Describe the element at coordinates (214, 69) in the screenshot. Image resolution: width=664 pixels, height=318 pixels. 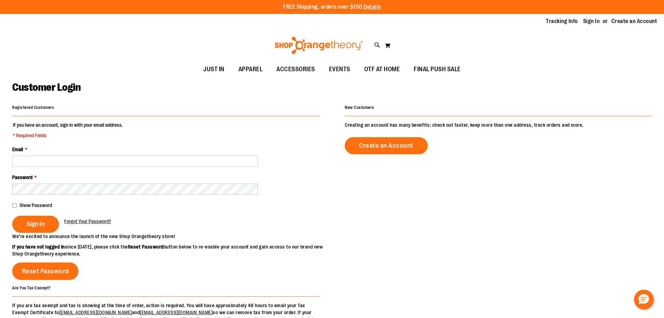
I see `span: JUST IN` at that location.